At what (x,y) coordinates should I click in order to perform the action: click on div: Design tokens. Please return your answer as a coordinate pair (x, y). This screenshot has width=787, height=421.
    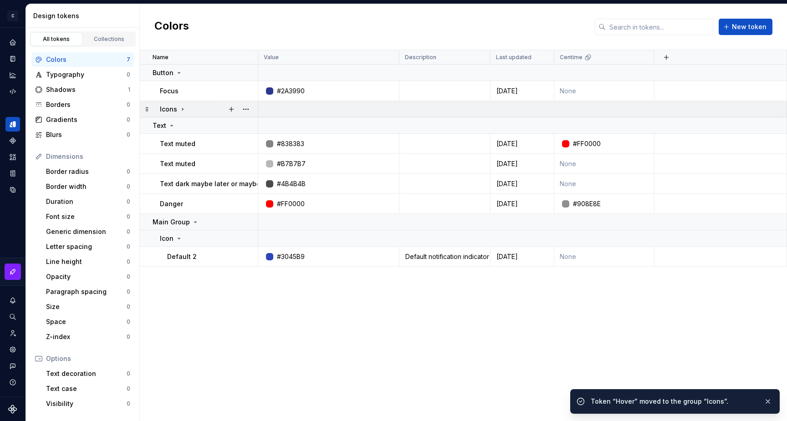
    Looking at the image, I should click on (84, 16).